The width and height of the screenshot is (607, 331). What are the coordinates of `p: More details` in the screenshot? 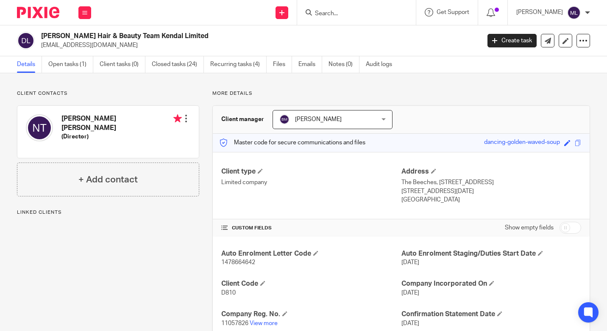 It's located at (401, 94).